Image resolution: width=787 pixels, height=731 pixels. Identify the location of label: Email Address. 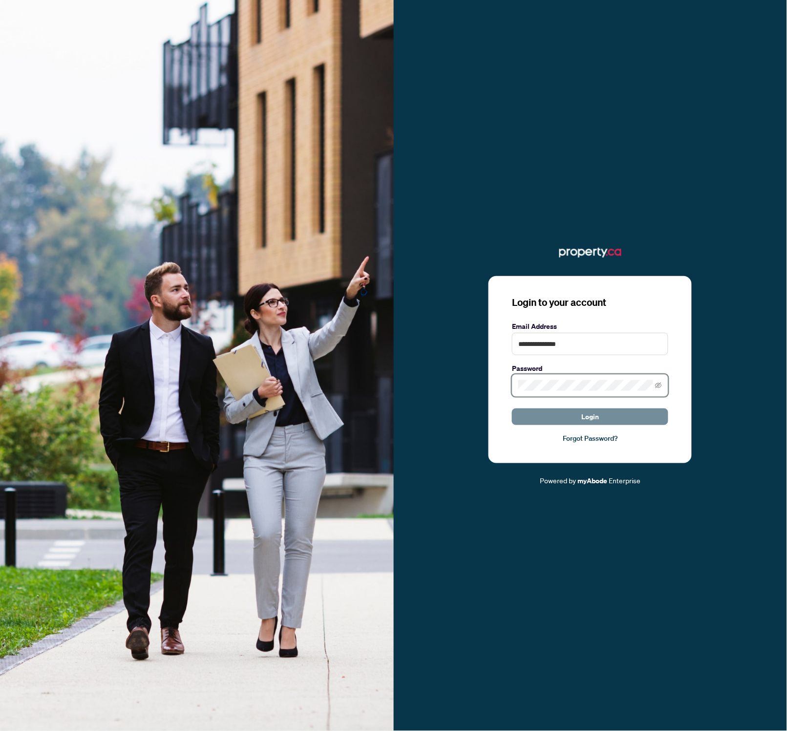
(590, 326).